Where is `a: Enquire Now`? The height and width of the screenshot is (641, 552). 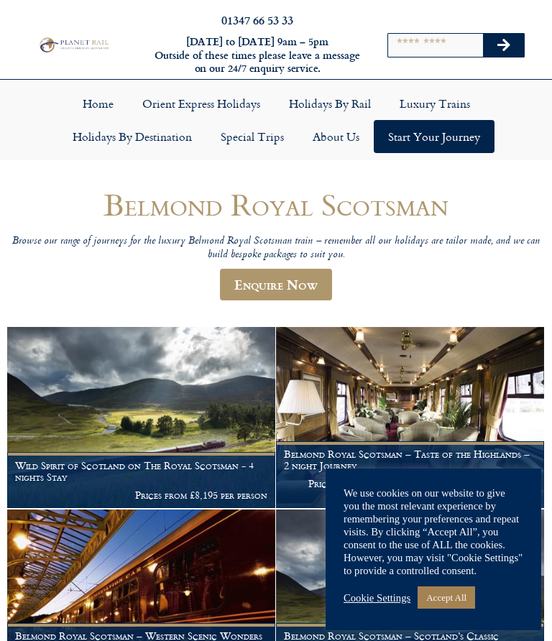
a: Enquire Now is located at coordinates (276, 285).